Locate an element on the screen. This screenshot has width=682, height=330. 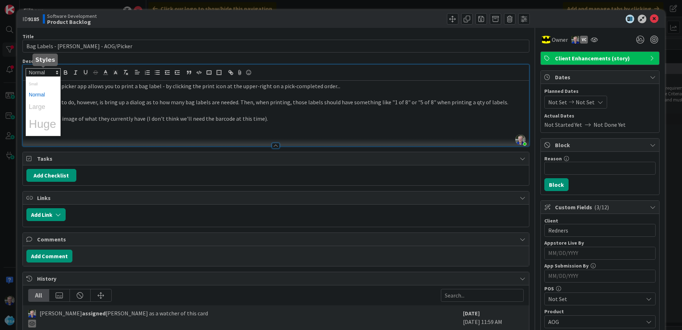
img: dsmZLUnTuYFdi5hULXkO8aZPw2wmkwfK.jpg is located at coordinates (521, 140).